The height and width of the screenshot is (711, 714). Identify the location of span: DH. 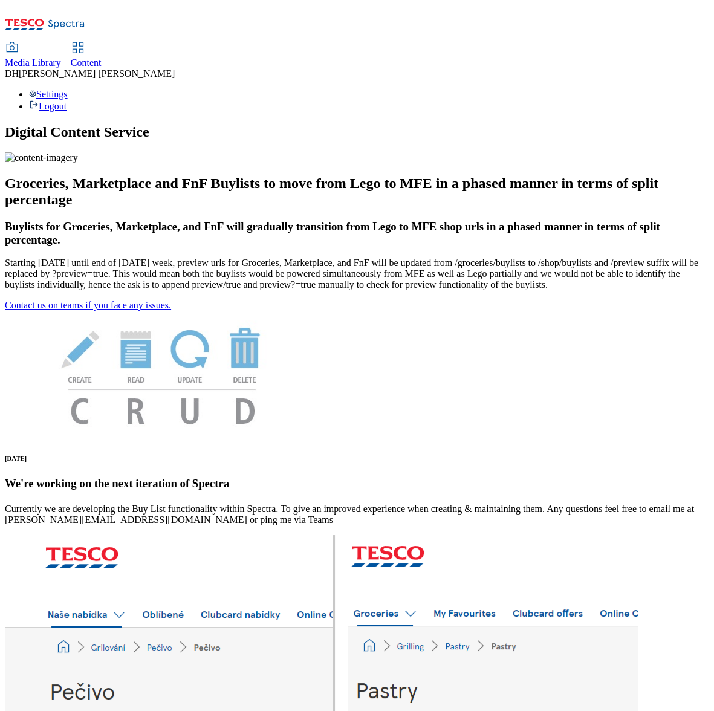
(11, 73).